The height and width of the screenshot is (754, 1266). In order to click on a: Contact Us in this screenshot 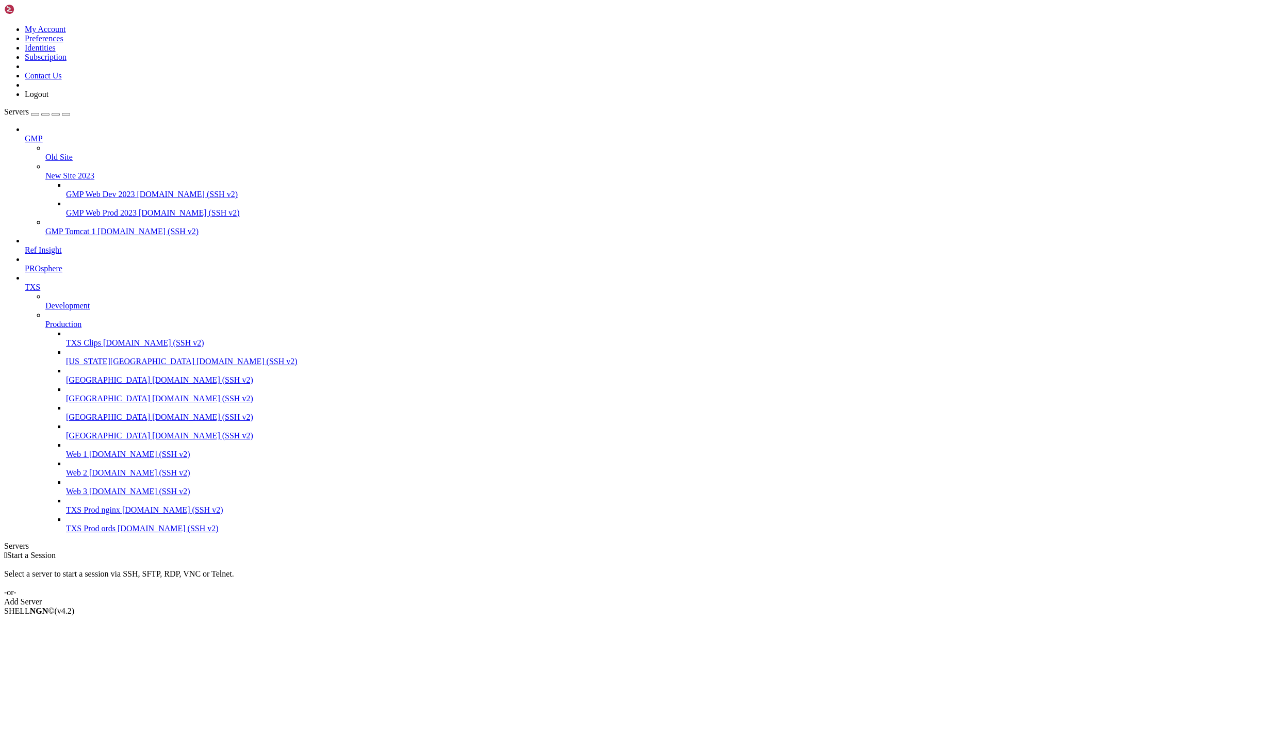, I will do `click(43, 75)`.